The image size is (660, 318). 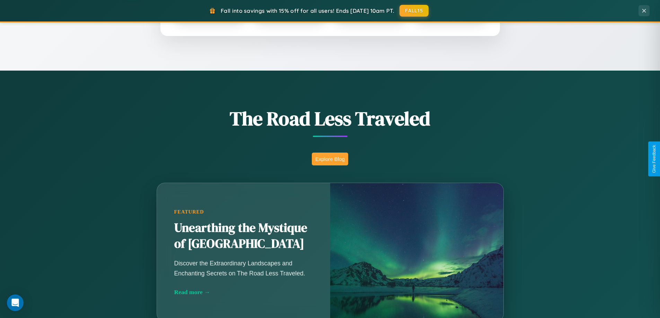 I want to click on h1: The Road Less Traveled, so click(x=330, y=118).